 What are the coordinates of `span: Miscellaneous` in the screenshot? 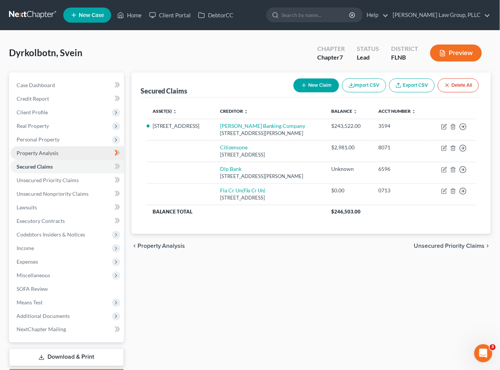 It's located at (33, 275).